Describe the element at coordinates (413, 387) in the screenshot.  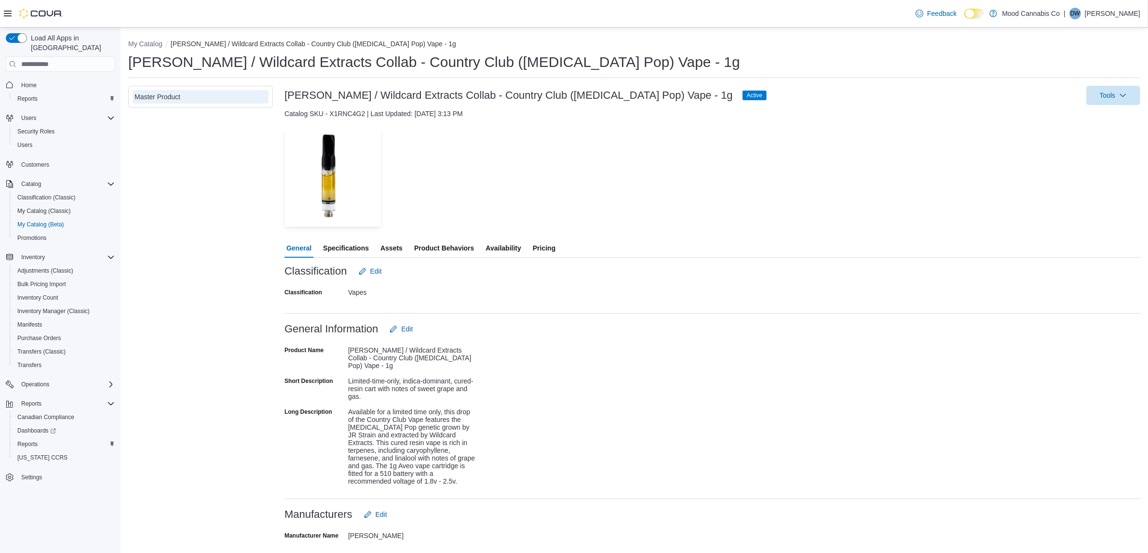
I see `div: Limited-time-only, indica-dominant, cured-resin cart with notes of sweet grape and gas.` at that location.